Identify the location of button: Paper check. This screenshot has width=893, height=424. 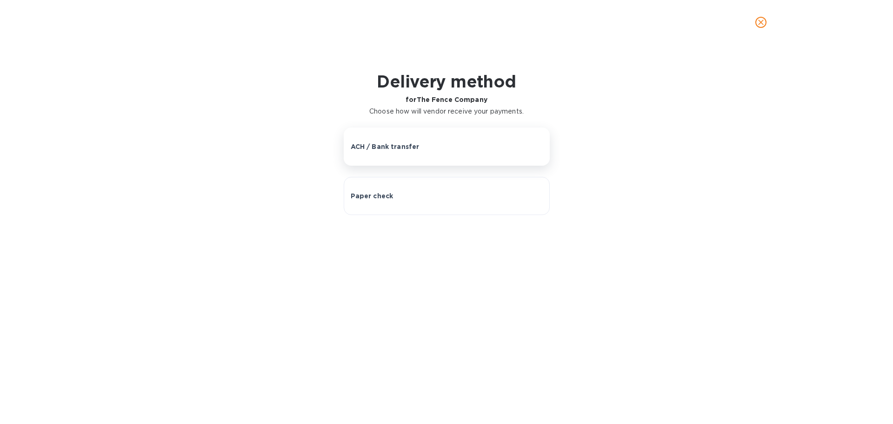
(447, 196).